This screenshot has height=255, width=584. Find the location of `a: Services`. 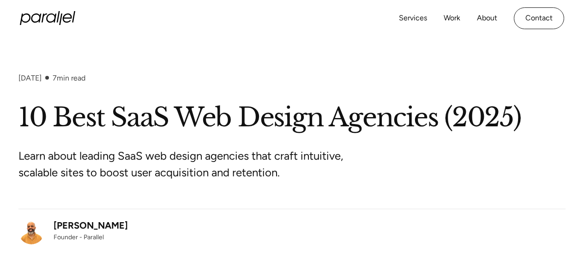

a: Services is located at coordinates (413, 18).